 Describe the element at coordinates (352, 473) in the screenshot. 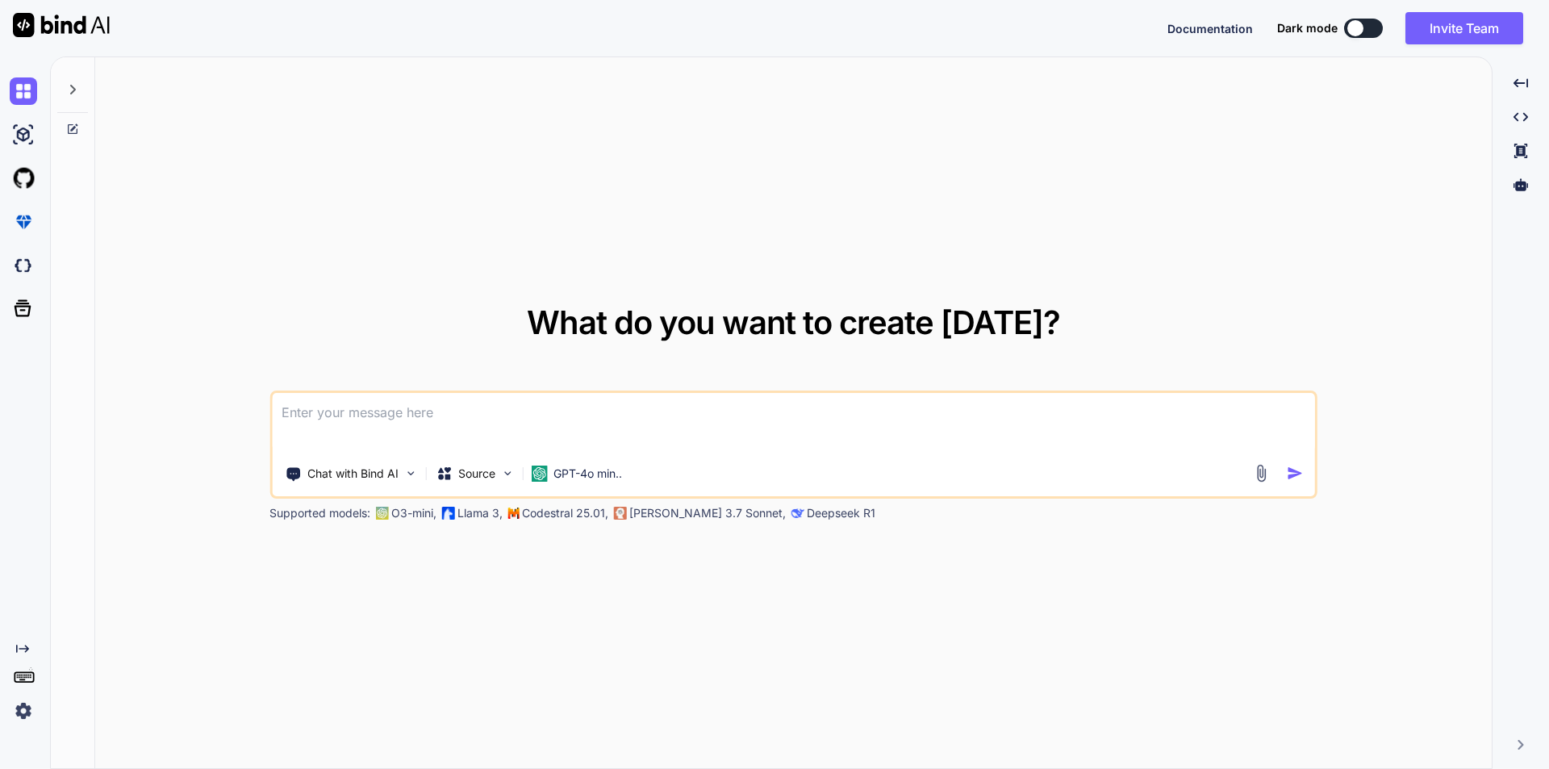

I see `p: Chat with Bind AI` at that location.